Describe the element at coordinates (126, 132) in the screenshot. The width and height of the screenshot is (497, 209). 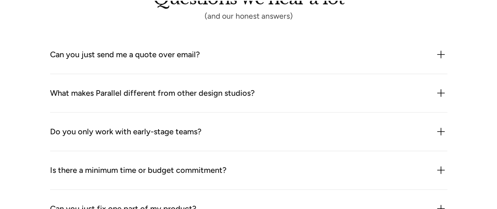
I see `div: Do you only work with early-stage teams?` at that location.